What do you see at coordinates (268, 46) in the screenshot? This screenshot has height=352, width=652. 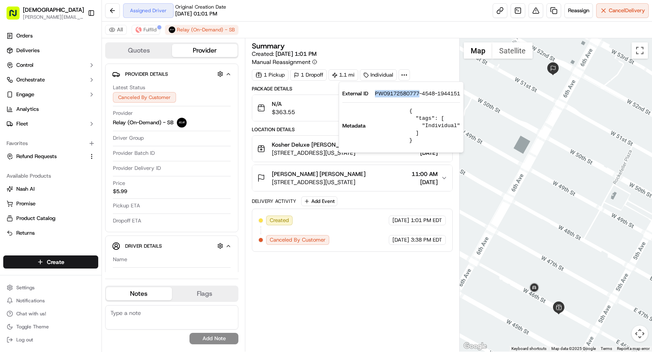 I see `h3: Summary` at bounding box center [268, 46].